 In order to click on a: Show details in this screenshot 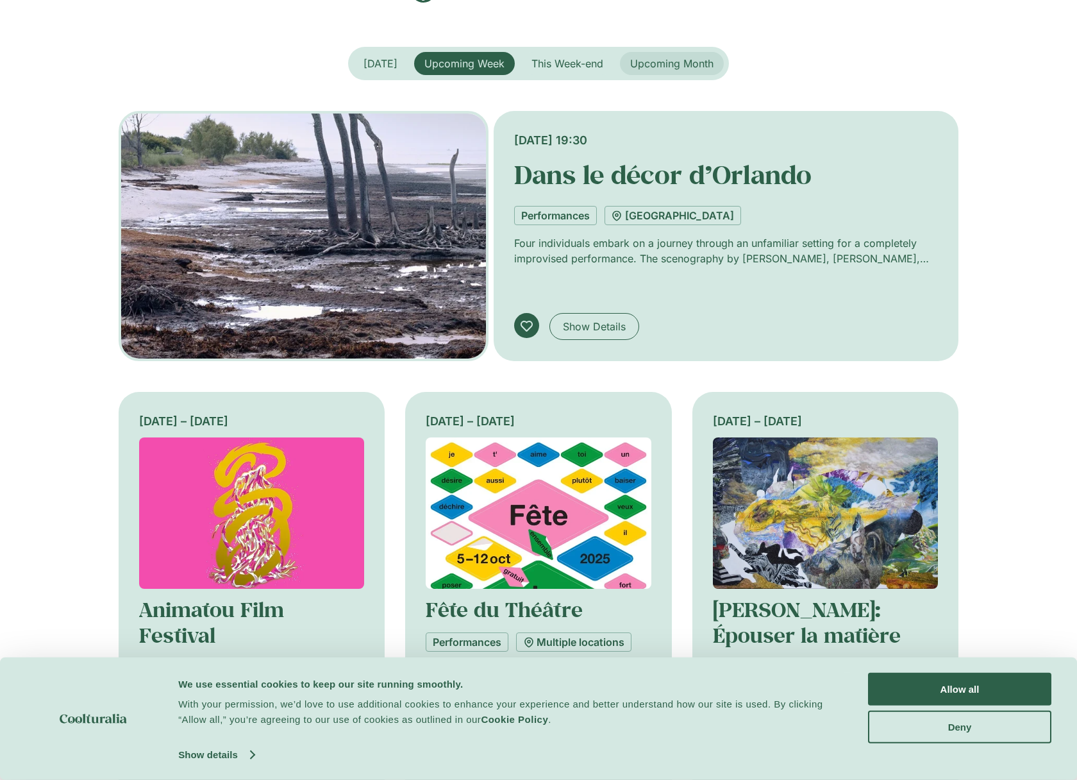, I will do `click(216, 755)`.